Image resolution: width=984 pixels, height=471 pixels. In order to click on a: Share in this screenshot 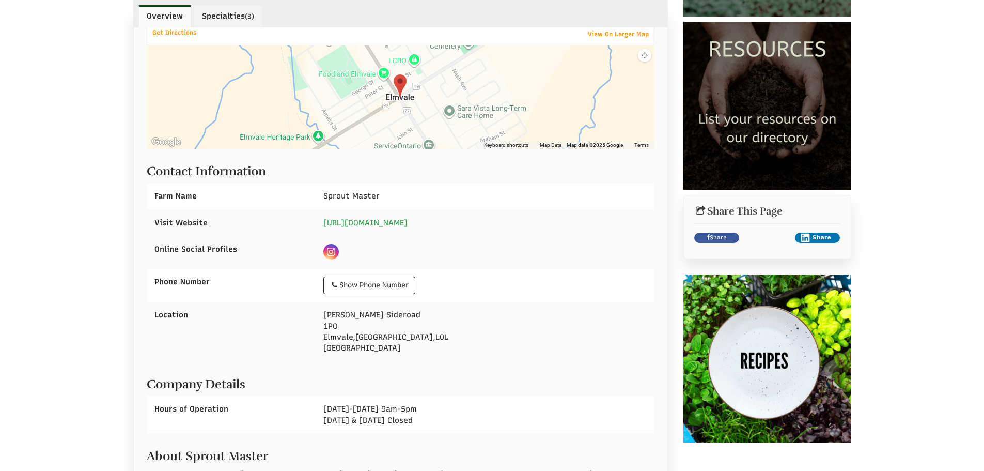, I will do `click(717, 238)`.